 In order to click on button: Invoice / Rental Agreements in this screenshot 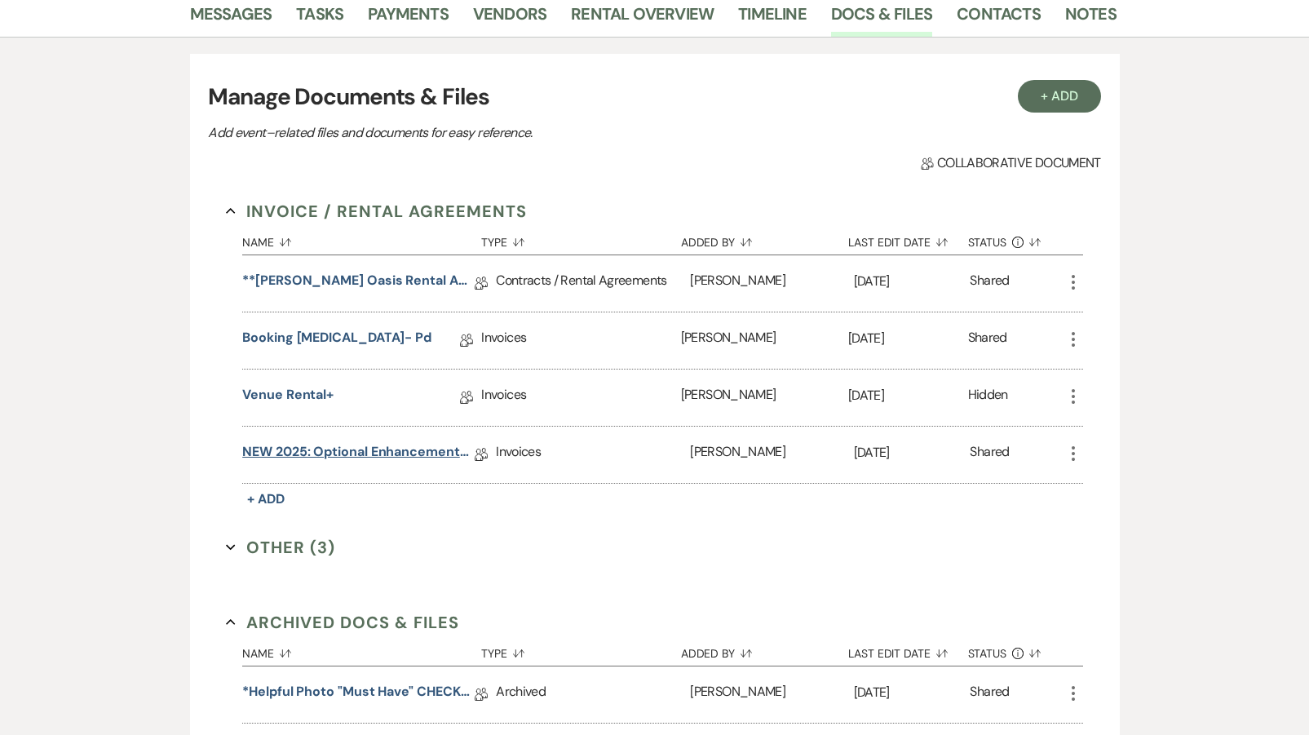, I will do `click(376, 211)`.